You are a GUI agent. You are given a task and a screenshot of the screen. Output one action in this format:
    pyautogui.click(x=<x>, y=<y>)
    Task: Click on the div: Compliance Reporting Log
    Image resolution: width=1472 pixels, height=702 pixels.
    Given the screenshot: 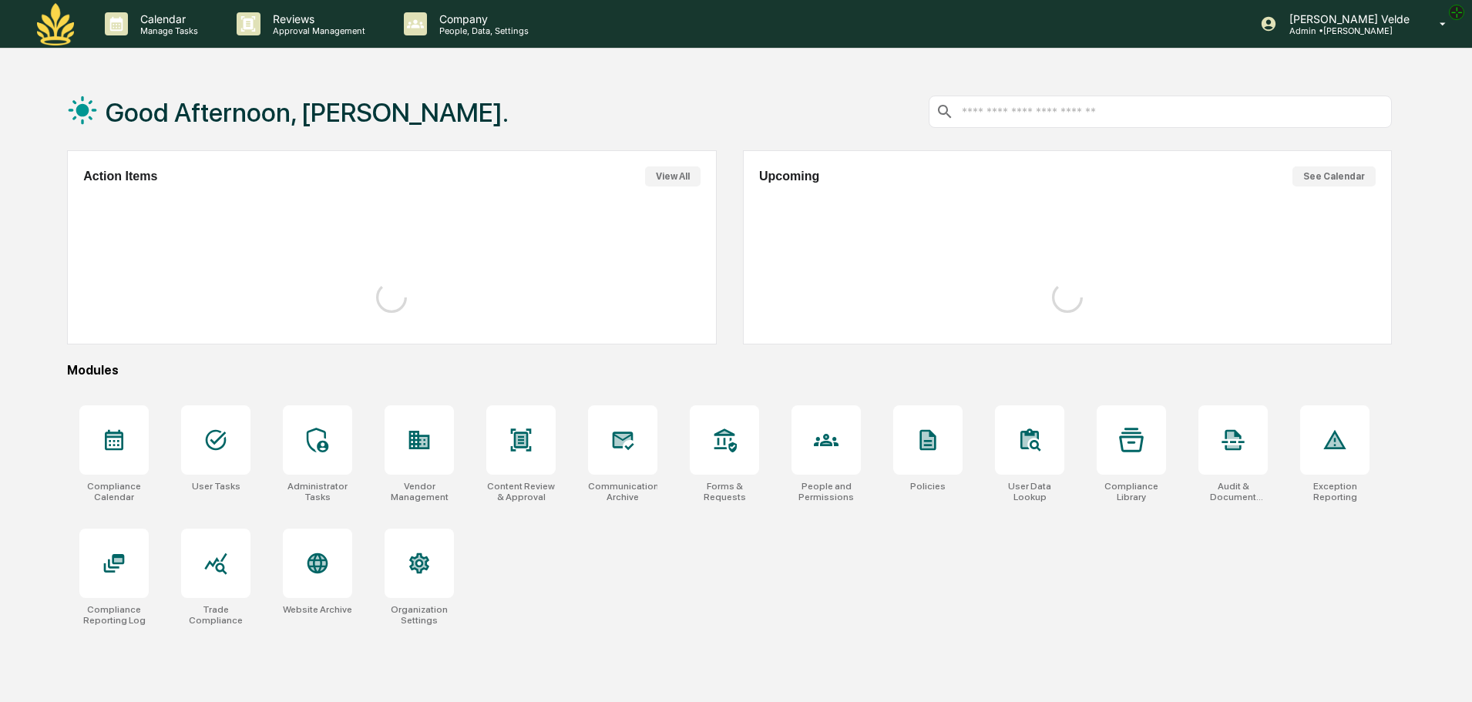 What is the action you would take?
    pyautogui.click(x=114, y=615)
    